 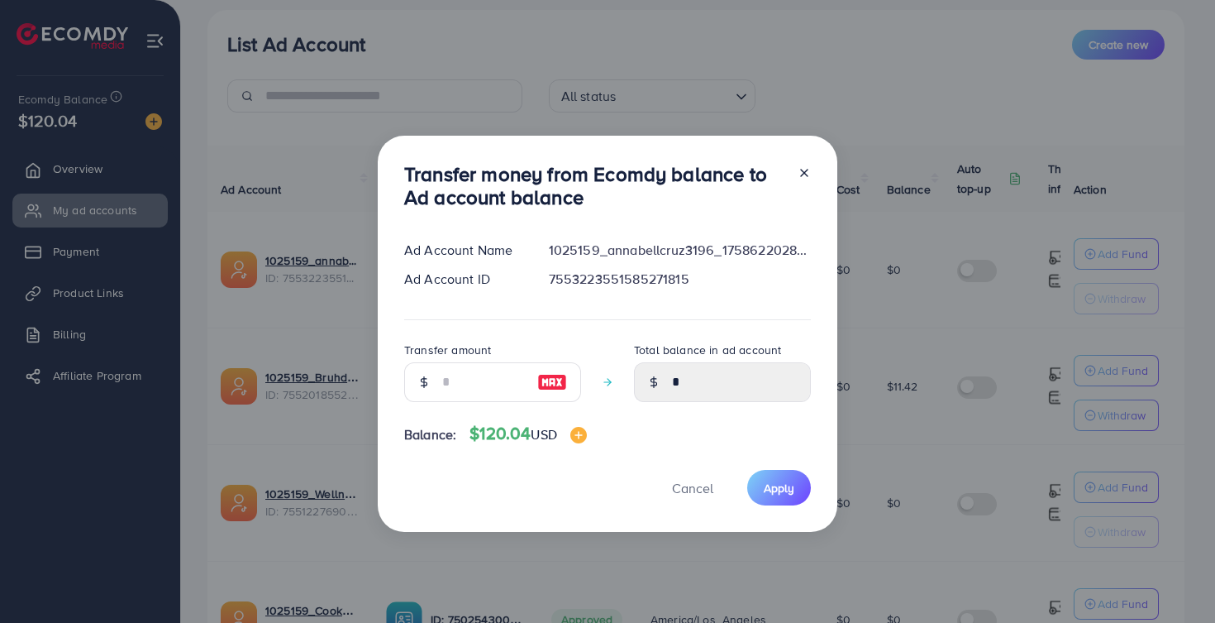 I want to click on span: Apply, so click(x=779, y=488).